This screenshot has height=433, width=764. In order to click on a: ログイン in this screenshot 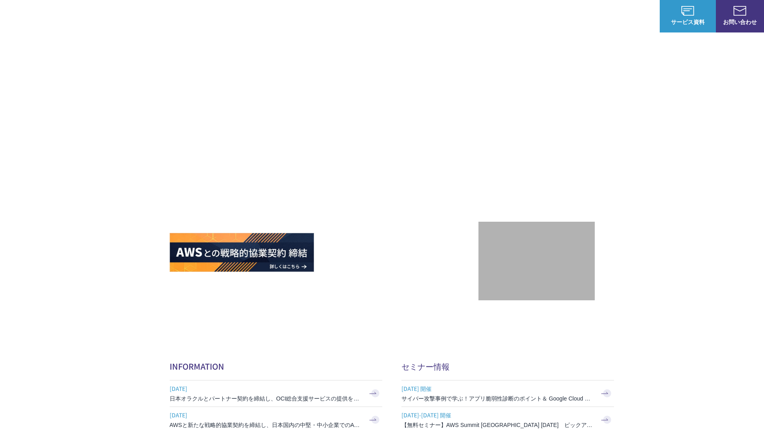, I will do `click(641, 16)`.